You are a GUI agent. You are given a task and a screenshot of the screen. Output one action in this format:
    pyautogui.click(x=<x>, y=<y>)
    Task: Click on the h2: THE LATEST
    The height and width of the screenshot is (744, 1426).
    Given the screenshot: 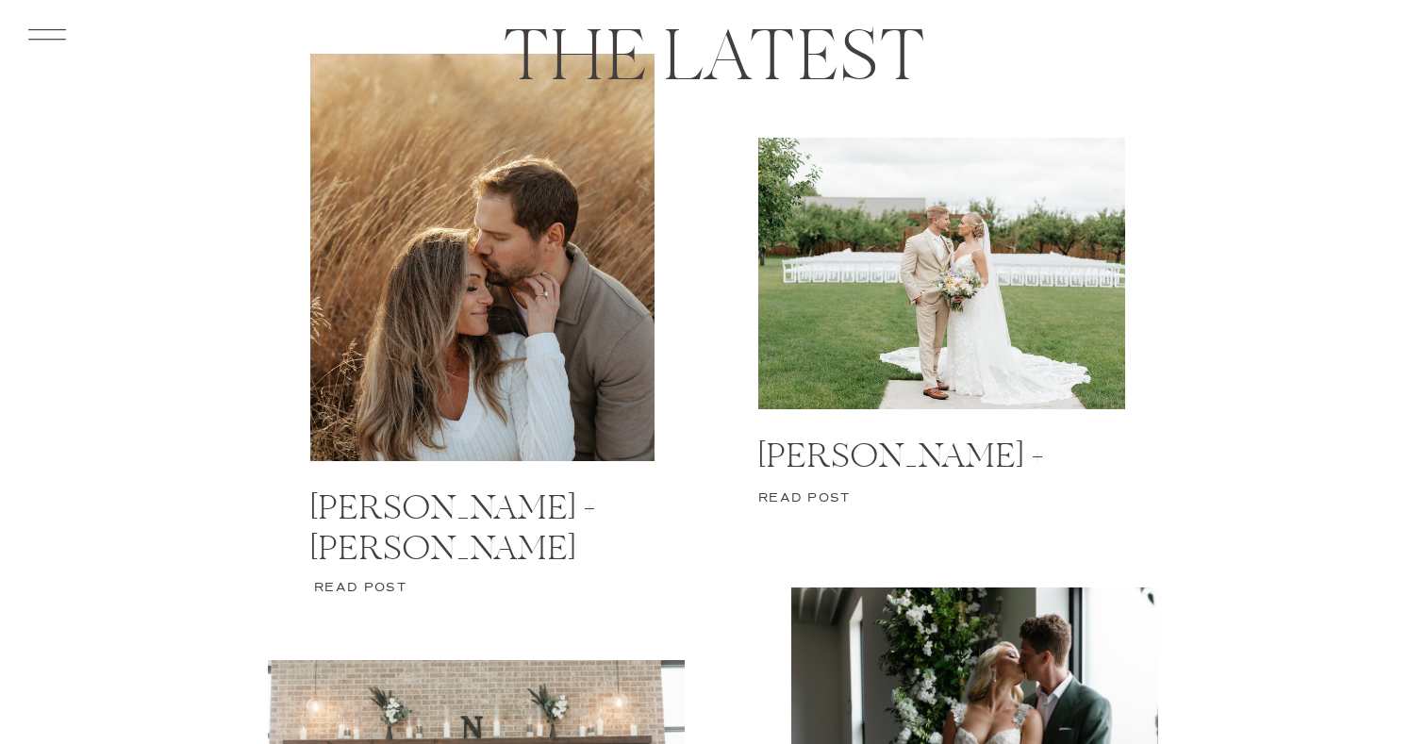 What is the action you would take?
    pyautogui.click(x=713, y=59)
    